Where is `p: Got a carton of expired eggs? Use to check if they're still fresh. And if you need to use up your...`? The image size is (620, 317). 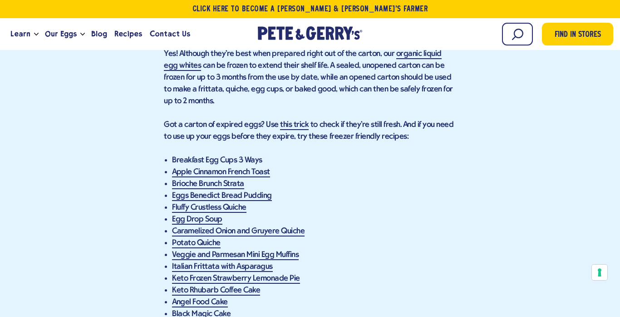 p: Got a carton of expired eggs? Use to check if they're still fresh. And if you need to use up your... is located at coordinates (310, 131).